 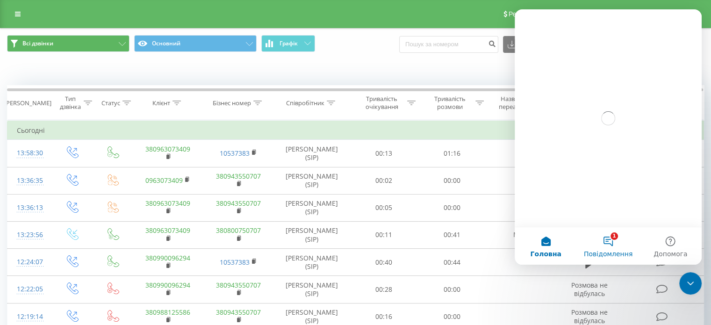 I want to click on div: Співробітник, so click(x=305, y=103).